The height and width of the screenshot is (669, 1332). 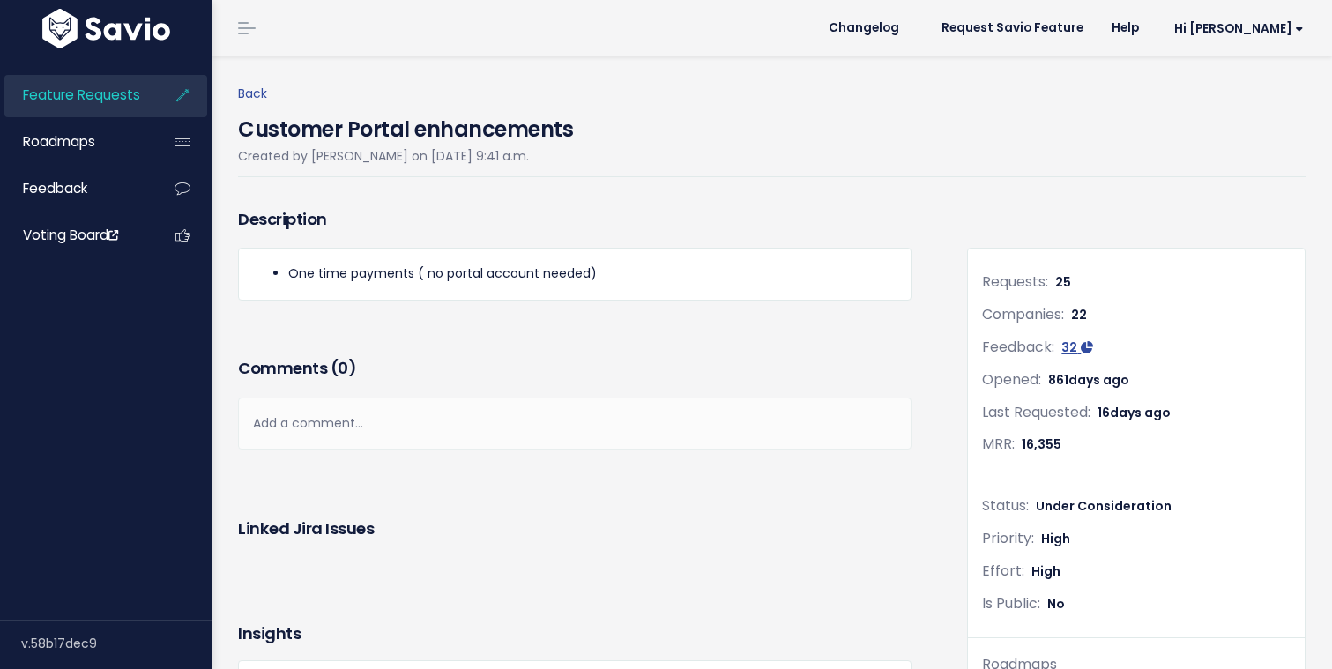 I want to click on h3: Linked Jira issues, so click(x=306, y=529).